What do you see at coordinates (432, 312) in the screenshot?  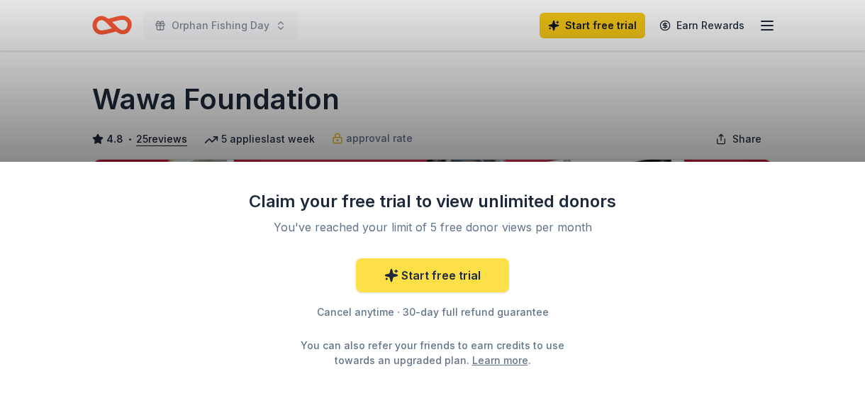 I see `div: Cancel anytime · 30-day full refund guarantee` at bounding box center [432, 312].